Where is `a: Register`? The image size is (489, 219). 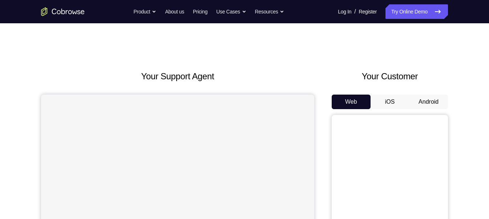
a: Register is located at coordinates (368, 12).